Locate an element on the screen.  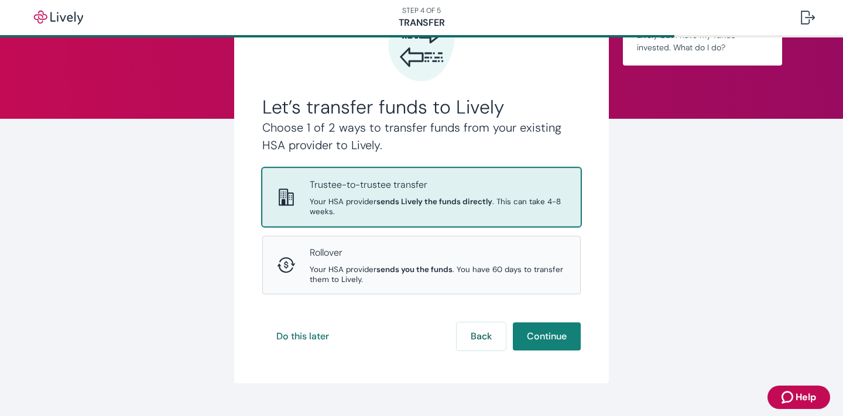
strong: sends you the funds is located at coordinates (415, 269).